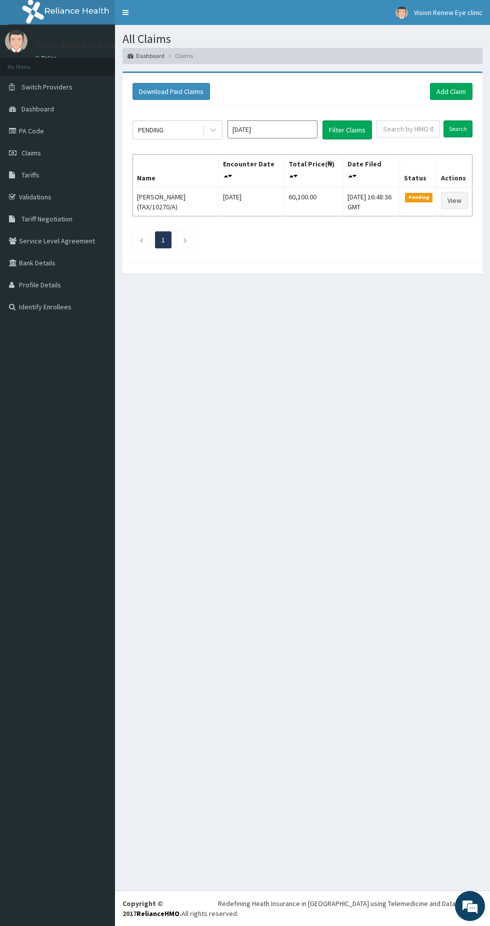 The width and height of the screenshot is (490, 926). Describe the element at coordinates (185, 240) in the screenshot. I see `a: Next page` at that location.